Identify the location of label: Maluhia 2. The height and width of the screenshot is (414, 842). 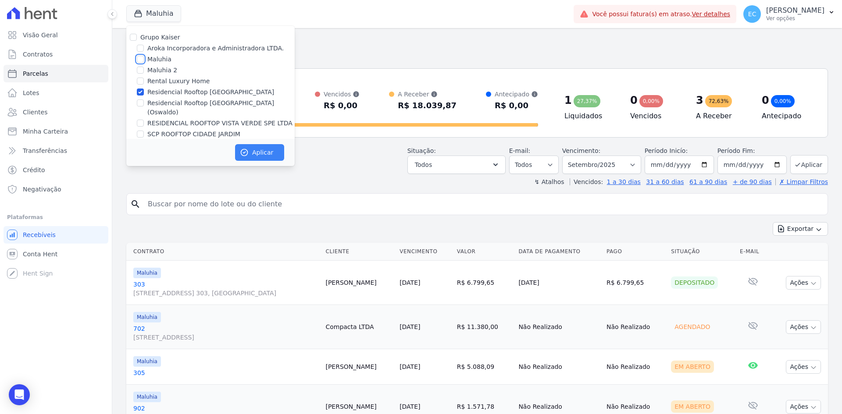
(162, 70).